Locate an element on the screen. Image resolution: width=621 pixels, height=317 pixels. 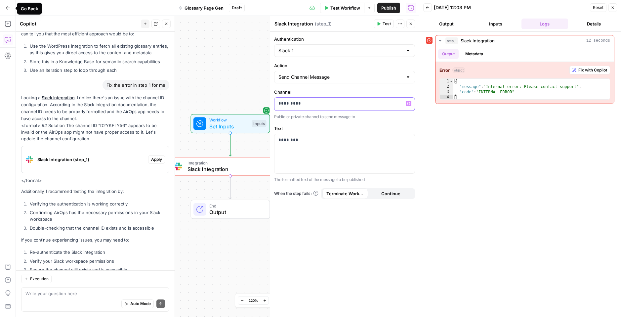
span: Terminate Workflow is located at coordinates (345, 193).